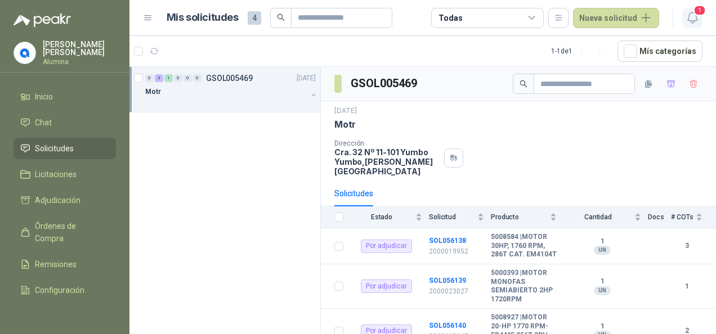  I want to click on span: Producto, so click(519, 217).